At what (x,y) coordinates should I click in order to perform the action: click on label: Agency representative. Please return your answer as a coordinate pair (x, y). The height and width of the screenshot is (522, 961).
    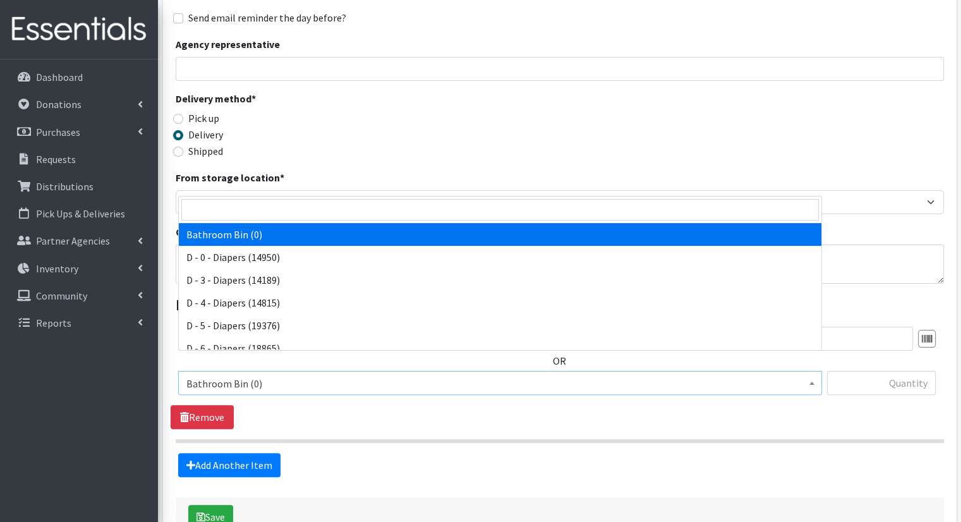
    Looking at the image, I should click on (227, 44).